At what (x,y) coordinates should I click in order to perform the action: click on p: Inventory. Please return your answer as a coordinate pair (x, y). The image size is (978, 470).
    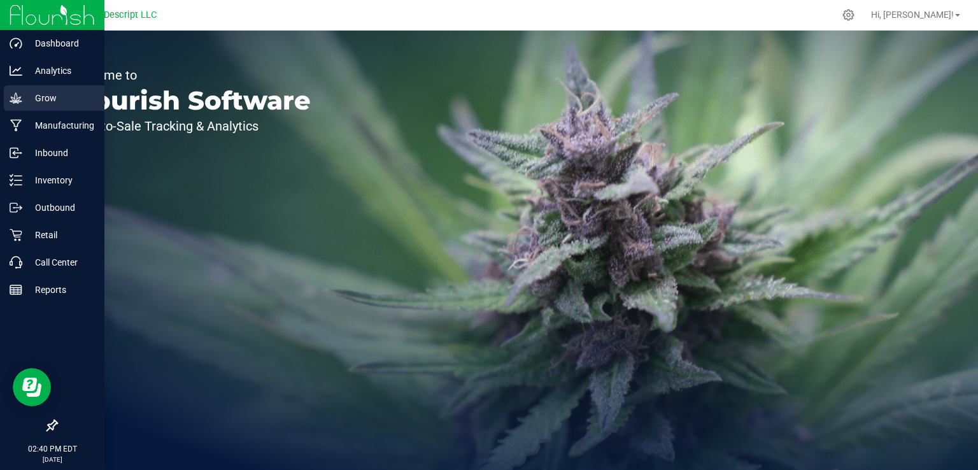
    Looking at the image, I should click on (60, 180).